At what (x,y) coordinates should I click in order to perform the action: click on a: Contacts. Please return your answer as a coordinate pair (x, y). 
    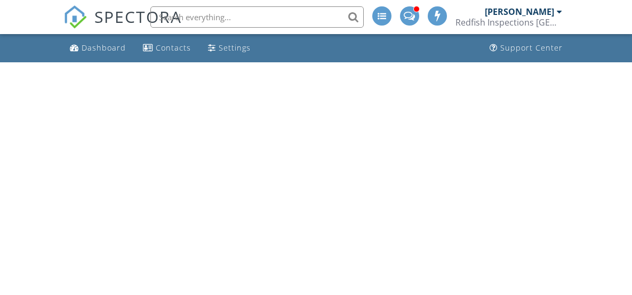
    Looking at the image, I should click on (167, 48).